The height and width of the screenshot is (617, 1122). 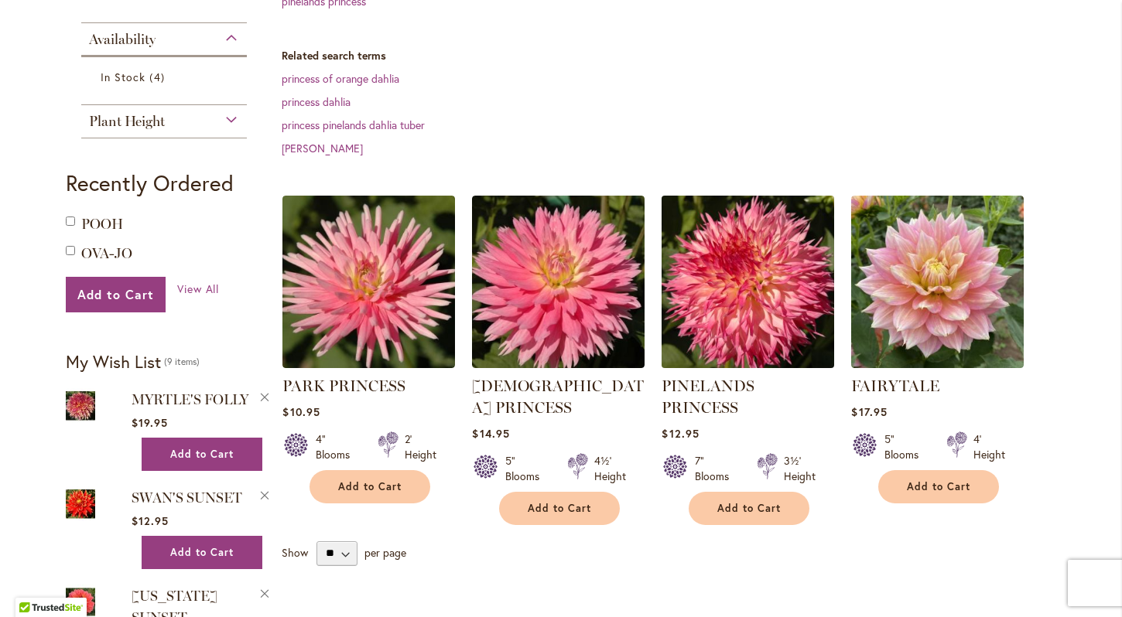 I want to click on dt: Related search terms, so click(x=669, y=56).